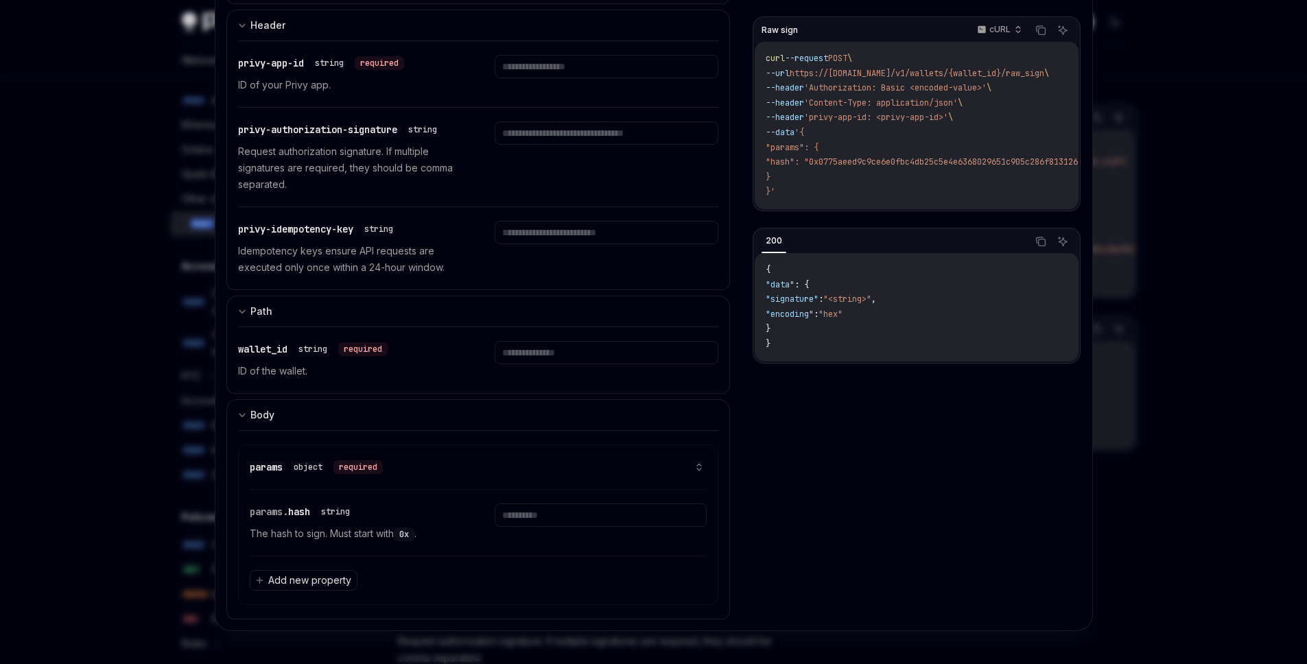  Describe the element at coordinates (266, 467) in the screenshot. I see `span: params` at that location.